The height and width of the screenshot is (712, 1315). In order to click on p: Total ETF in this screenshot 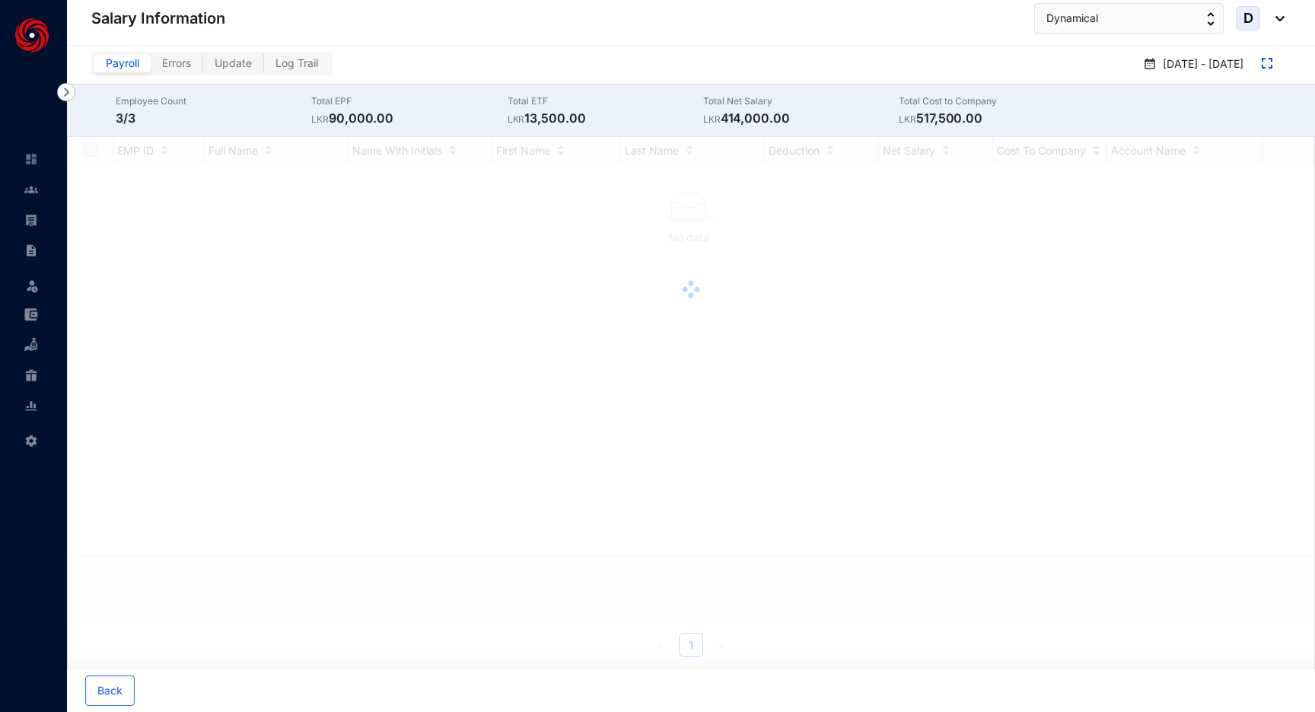, I will do `click(605, 101)`.